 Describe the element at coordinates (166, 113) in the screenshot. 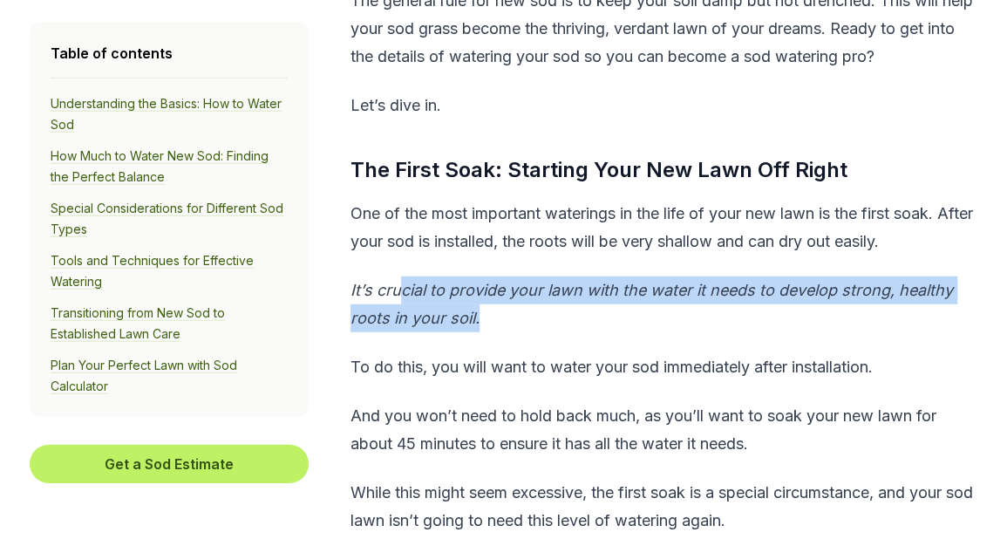

I see `a: Understanding the Basics: How to Water Sod` at that location.